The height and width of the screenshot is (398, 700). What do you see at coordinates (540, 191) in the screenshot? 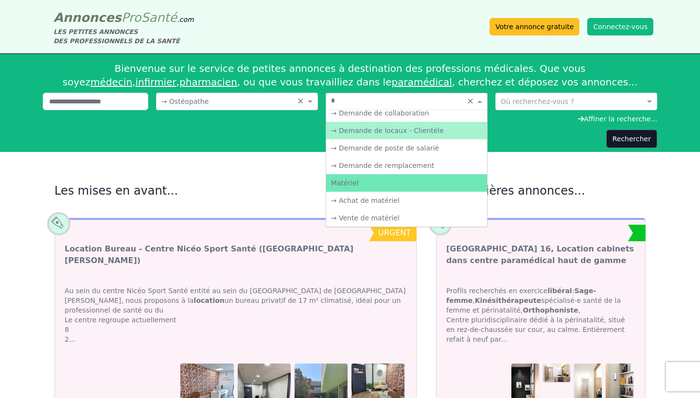
I see `h2: Les dernières annonces...` at bounding box center [540, 191].